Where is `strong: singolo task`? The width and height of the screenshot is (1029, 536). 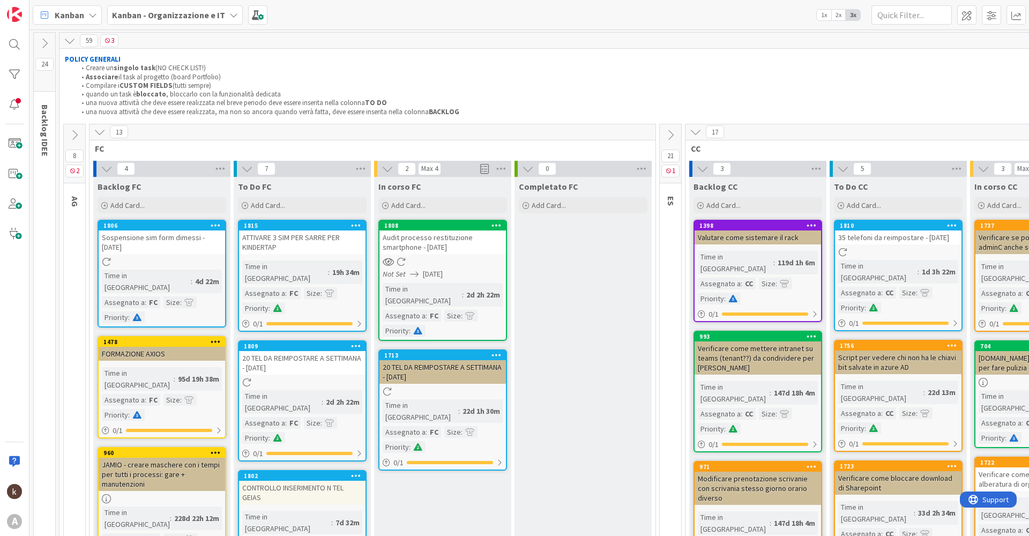 strong: singolo task is located at coordinates (134, 68).